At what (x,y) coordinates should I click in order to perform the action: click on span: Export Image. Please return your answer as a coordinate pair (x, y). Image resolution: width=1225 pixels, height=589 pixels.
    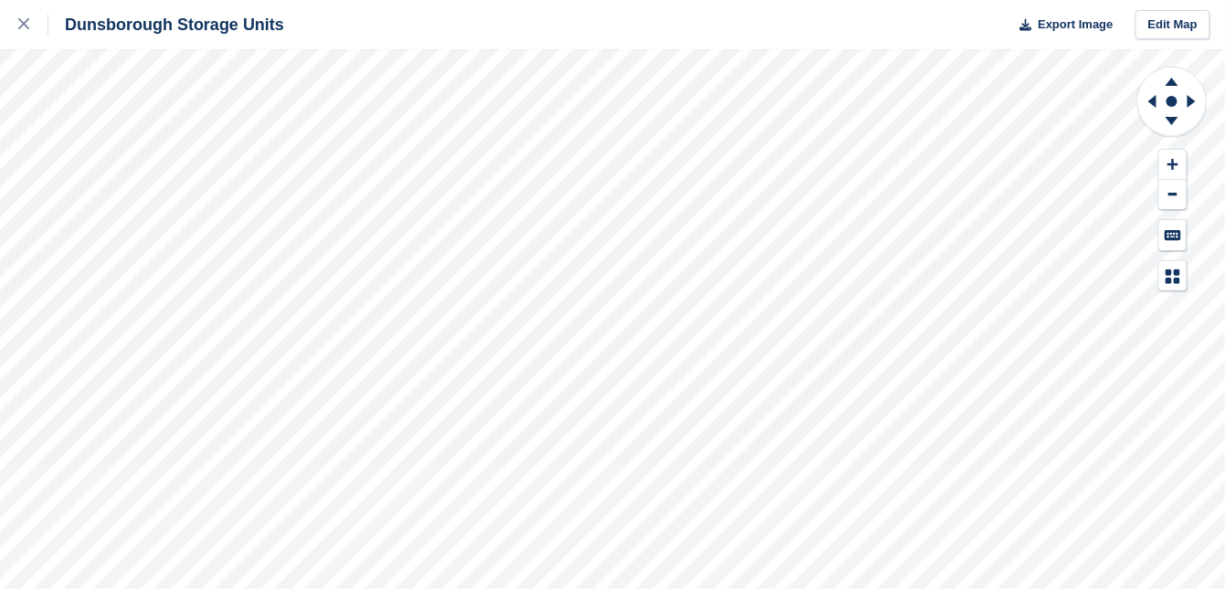
    Looking at the image, I should click on (1075, 25).